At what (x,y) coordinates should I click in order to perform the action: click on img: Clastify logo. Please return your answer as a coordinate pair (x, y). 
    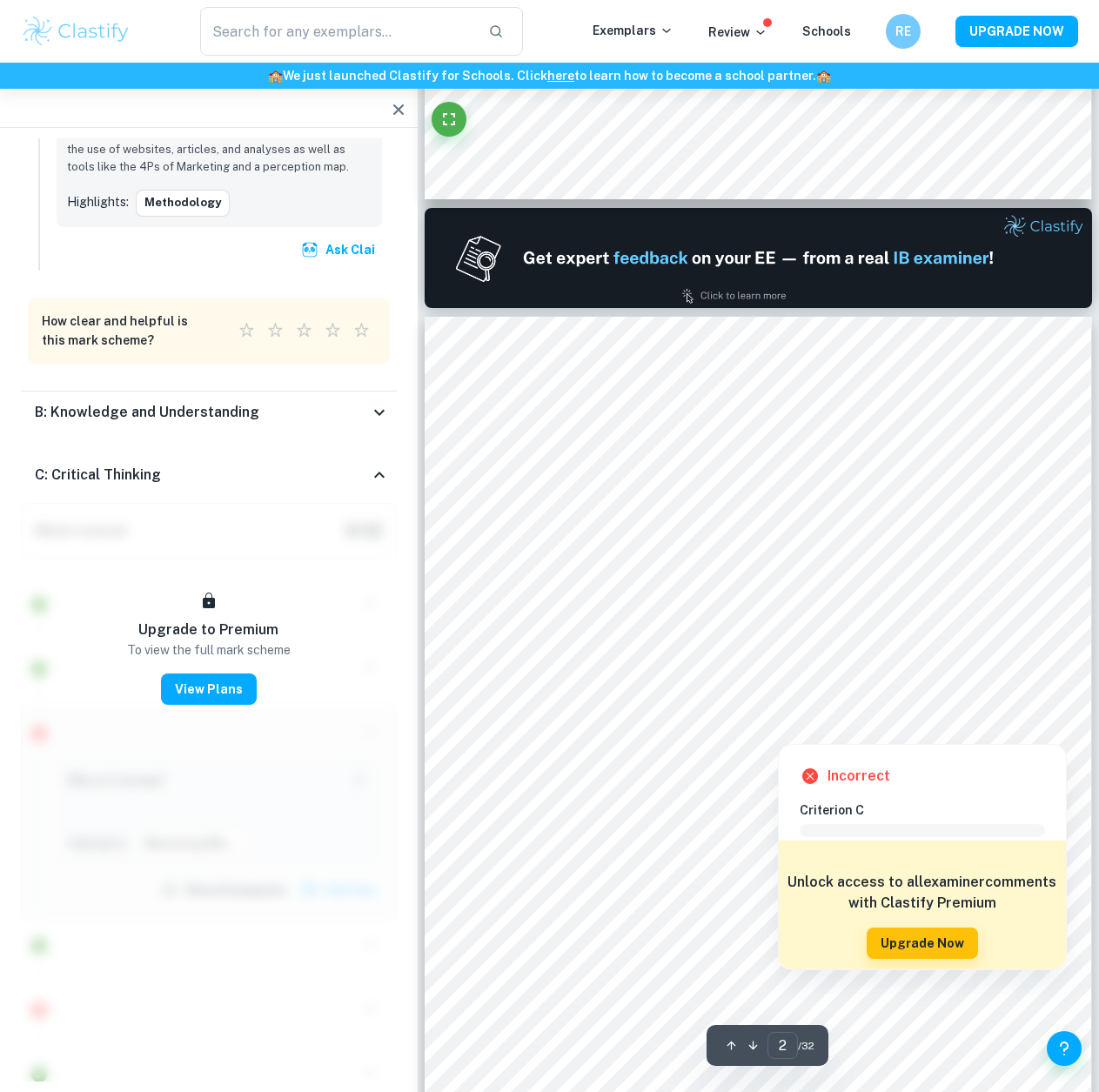
    Looking at the image, I should click on (75, 31).